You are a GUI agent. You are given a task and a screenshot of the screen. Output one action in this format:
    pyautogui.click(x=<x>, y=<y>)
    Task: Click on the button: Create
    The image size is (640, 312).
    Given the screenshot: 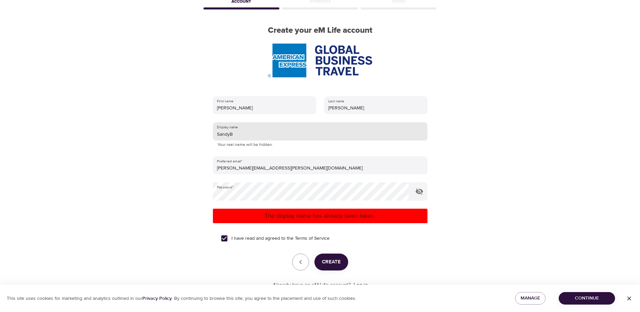 What is the action you would take?
    pyautogui.click(x=331, y=262)
    